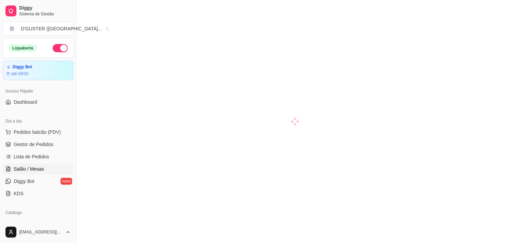 The height and width of the screenshot is (243, 513). I want to click on article: Diggy Bot, so click(22, 67).